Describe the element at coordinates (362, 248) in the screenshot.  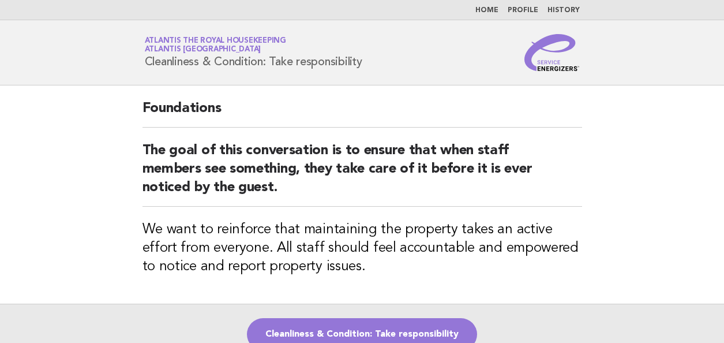
I see `h3: We want to reinforce that maintaining the property takes an active effort from everyone. All staf...` at that location.